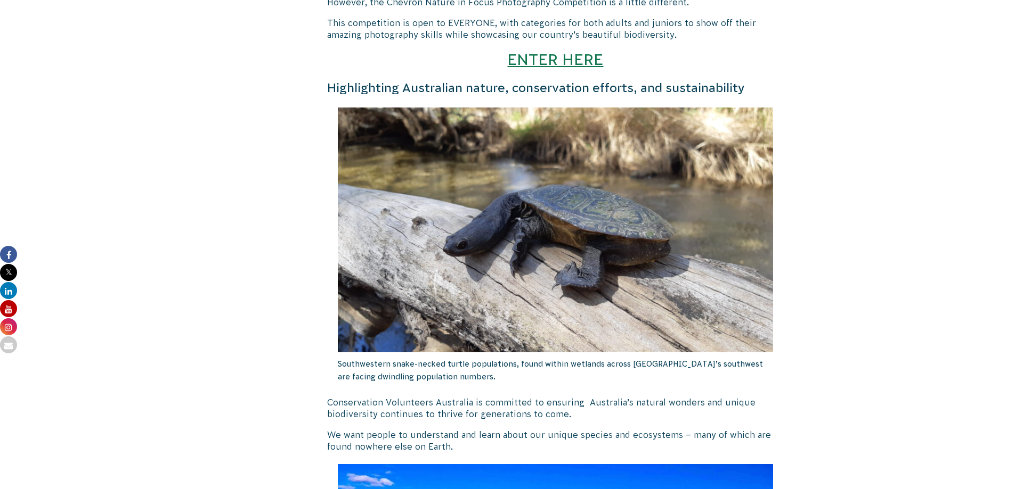  What do you see at coordinates (556, 29) in the screenshot?
I see `p: This competition is open to EVERYONE, with categories for both adults and juniors to show off the...` at bounding box center [556, 29].